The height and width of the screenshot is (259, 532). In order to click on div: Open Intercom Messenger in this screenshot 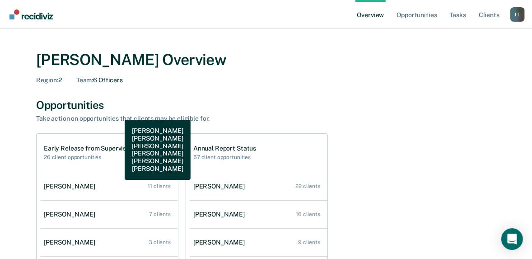, I will do `click(512, 239)`.